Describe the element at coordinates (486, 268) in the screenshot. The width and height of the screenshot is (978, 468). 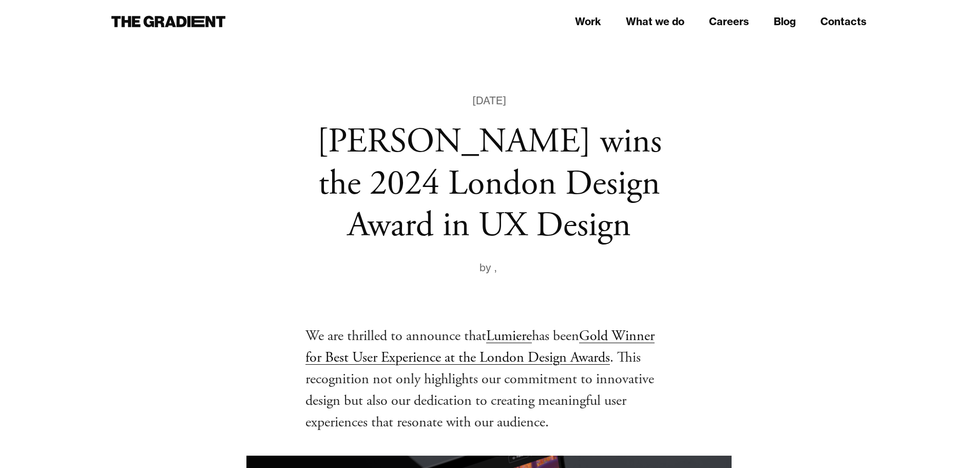
I see `div: by` at that location.